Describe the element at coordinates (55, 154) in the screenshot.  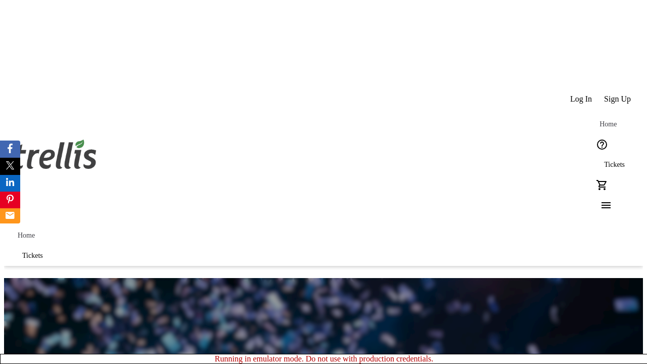
I see `img: Orient E2E Organization EgeEGq6TOG's Logo` at that location.